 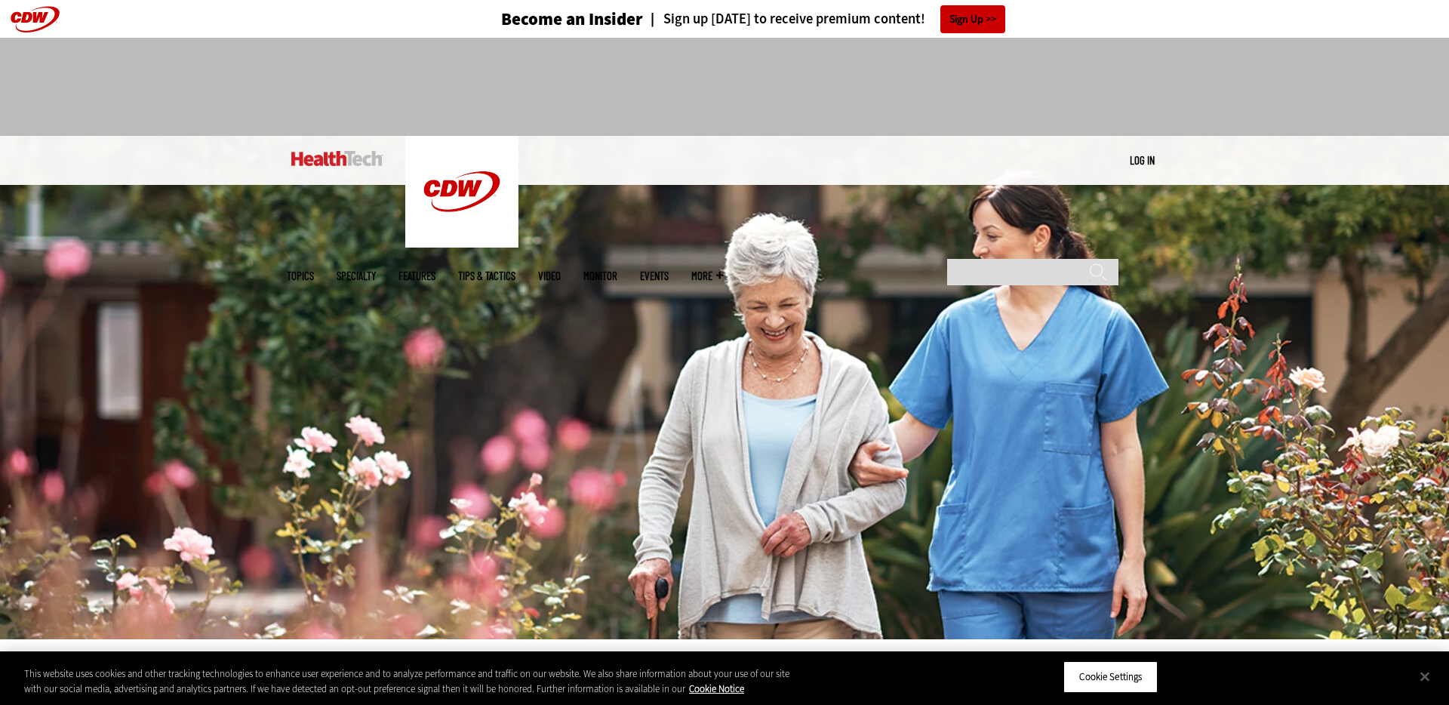 What do you see at coordinates (487, 275) in the screenshot?
I see `a: Tips & Tactics` at bounding box center [487, 275].